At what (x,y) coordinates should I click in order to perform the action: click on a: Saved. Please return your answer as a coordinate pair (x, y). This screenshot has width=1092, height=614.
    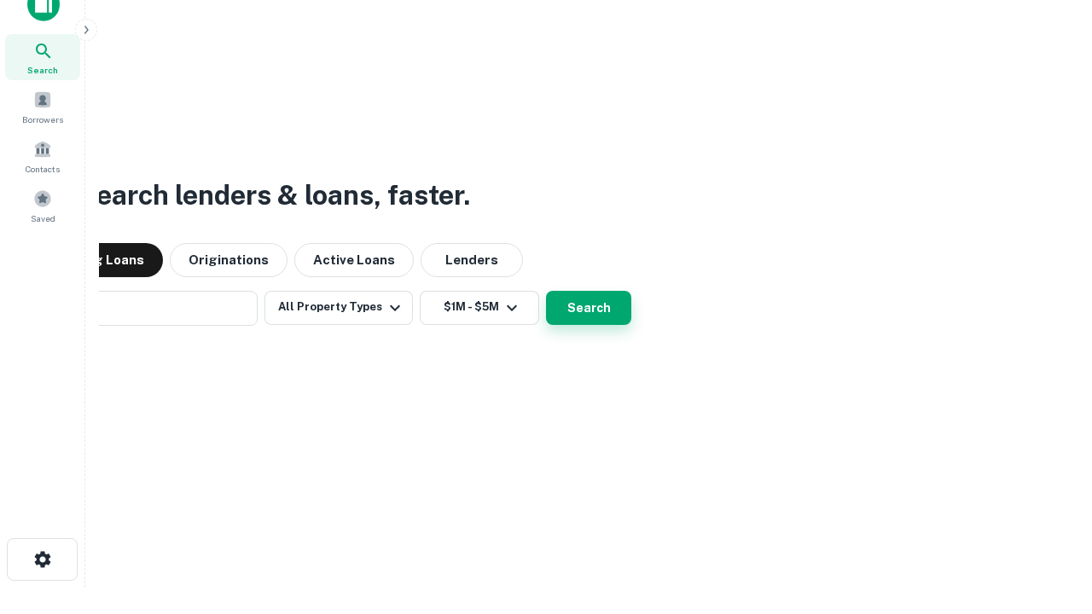
    Looking at the image, I should click on (43, 206).